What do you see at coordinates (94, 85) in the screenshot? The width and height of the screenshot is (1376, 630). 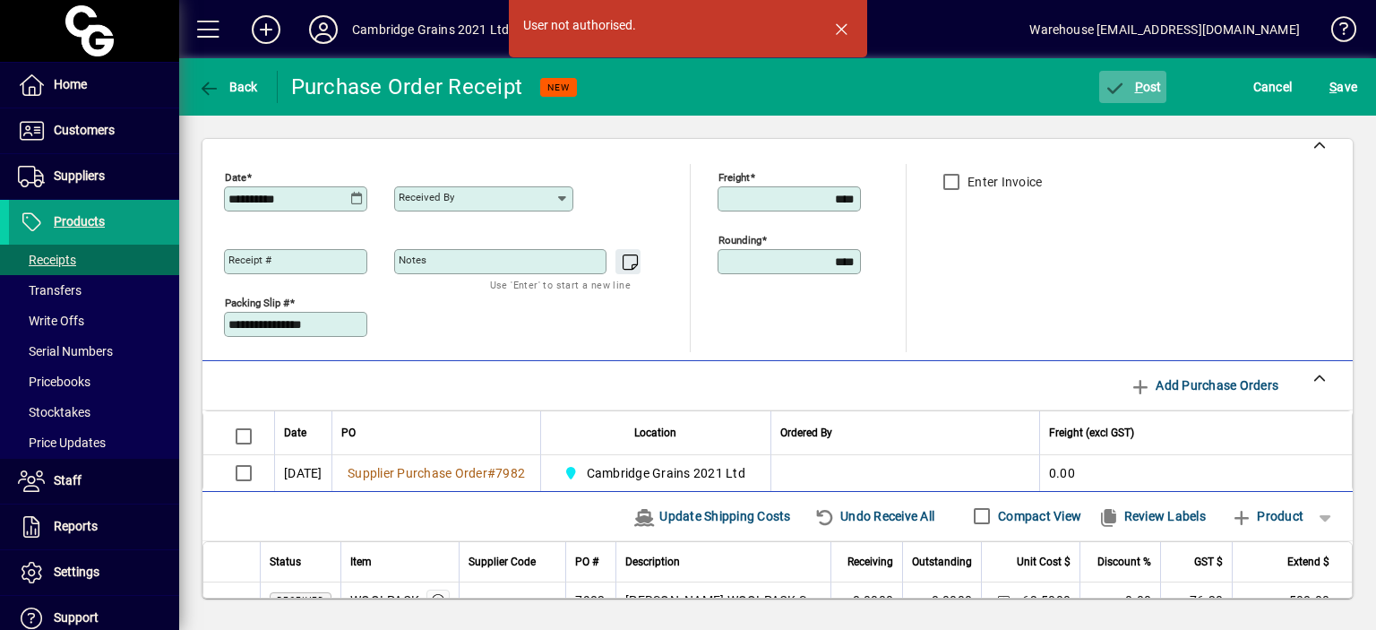 I see `a: Home` at bounding box center [94, 85].